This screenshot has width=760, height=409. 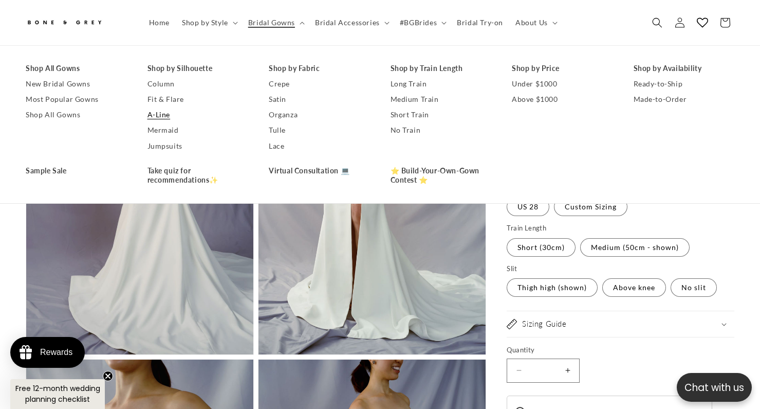 I want to click on a: Bridal Try-on, so click(x=480, y=23).